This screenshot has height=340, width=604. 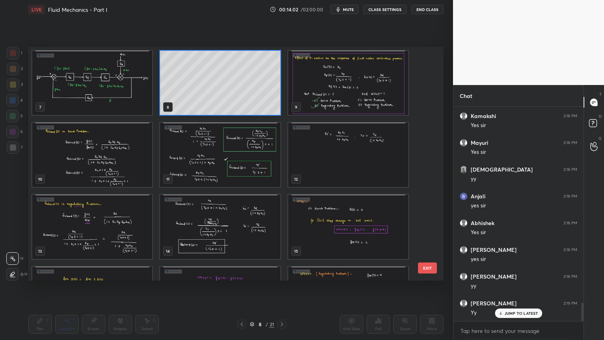 What do you see at coordinates (600, 138) in the screenshot?
I see `p: G` at bounding box center [600, 138].